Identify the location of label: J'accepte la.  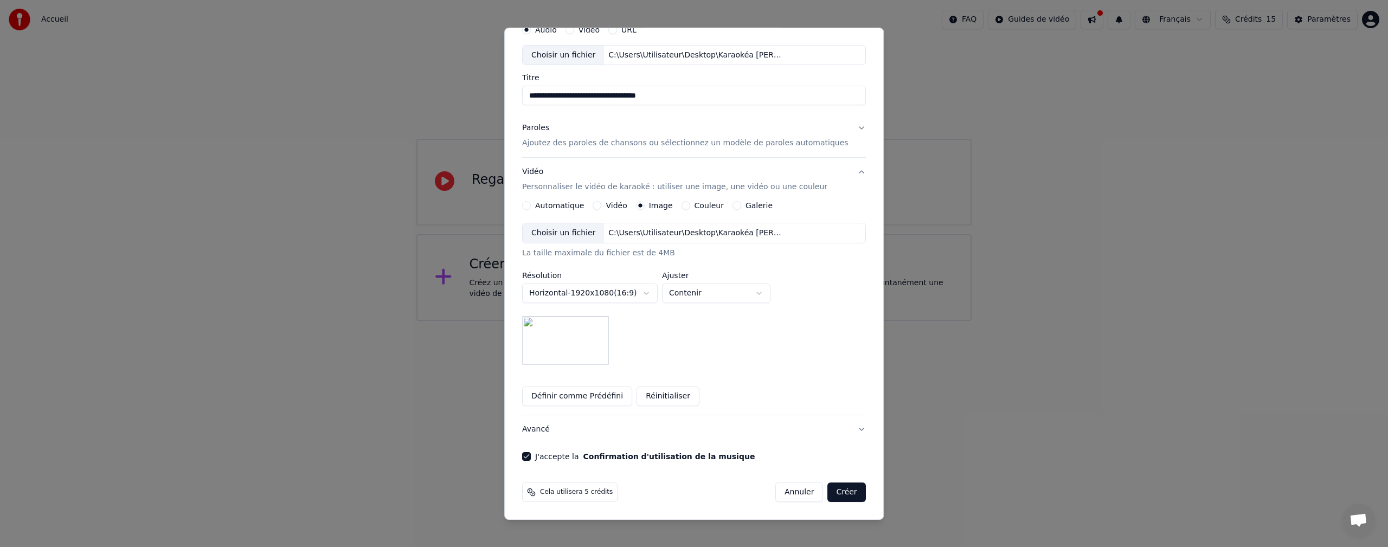
(644, 456).